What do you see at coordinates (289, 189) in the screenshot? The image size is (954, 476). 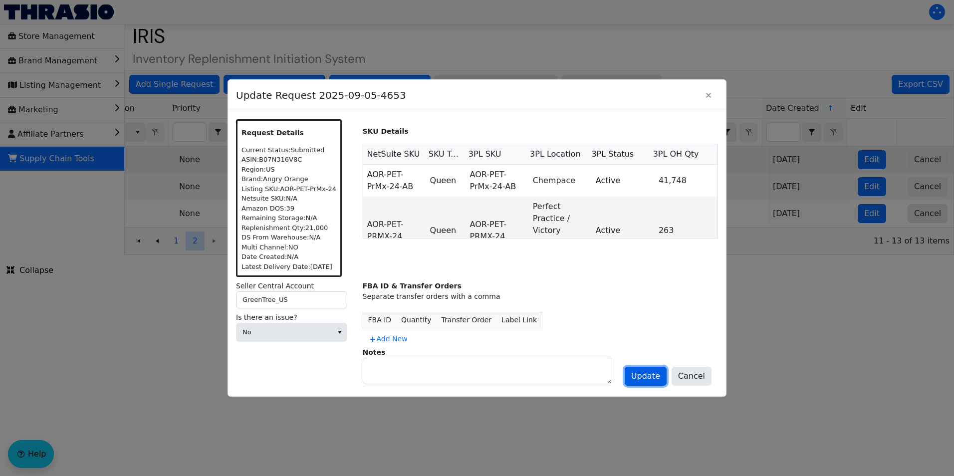 I see `div: Listing SKU: AOR-PET-PrMx-24` at bounding box center [289, 189].